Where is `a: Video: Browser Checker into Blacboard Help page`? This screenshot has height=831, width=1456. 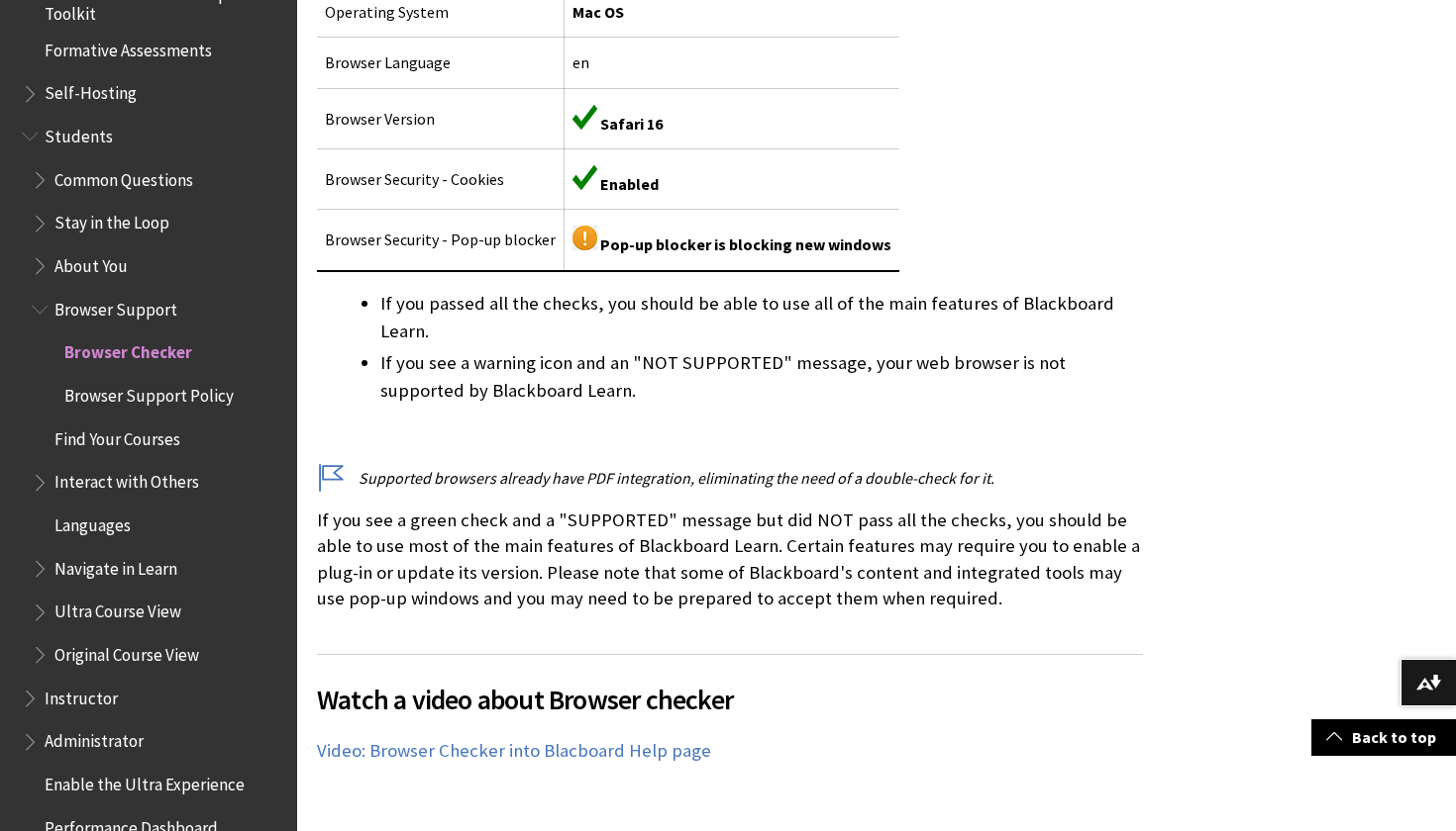 a: Video: Browser Checker into Blacboard Help page is located at coordinates (514, 751).